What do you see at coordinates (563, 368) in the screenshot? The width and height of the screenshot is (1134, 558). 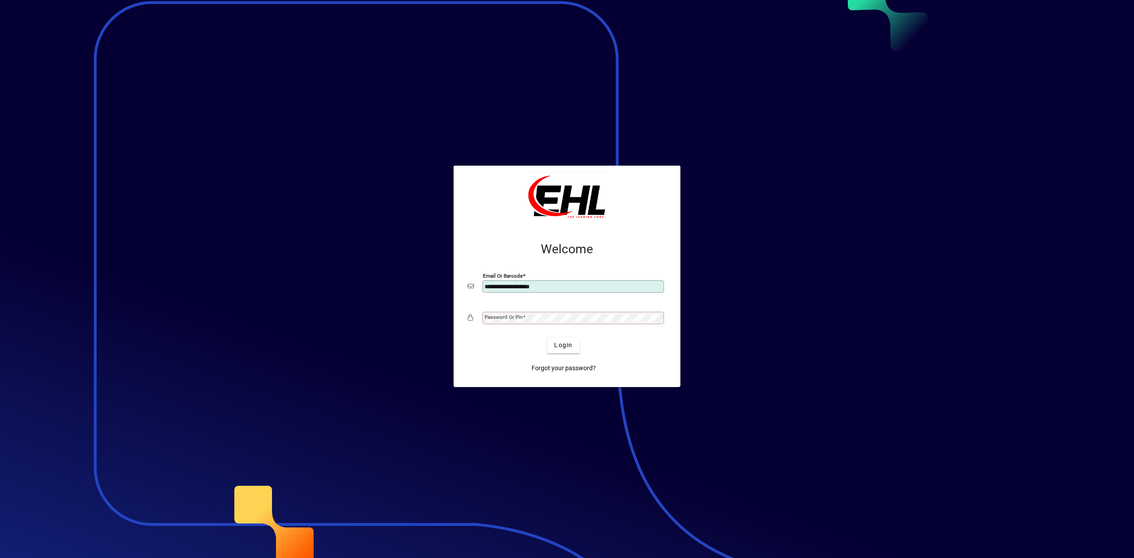 I see `a: Forgot your password?` at bounding box center [563, 368].